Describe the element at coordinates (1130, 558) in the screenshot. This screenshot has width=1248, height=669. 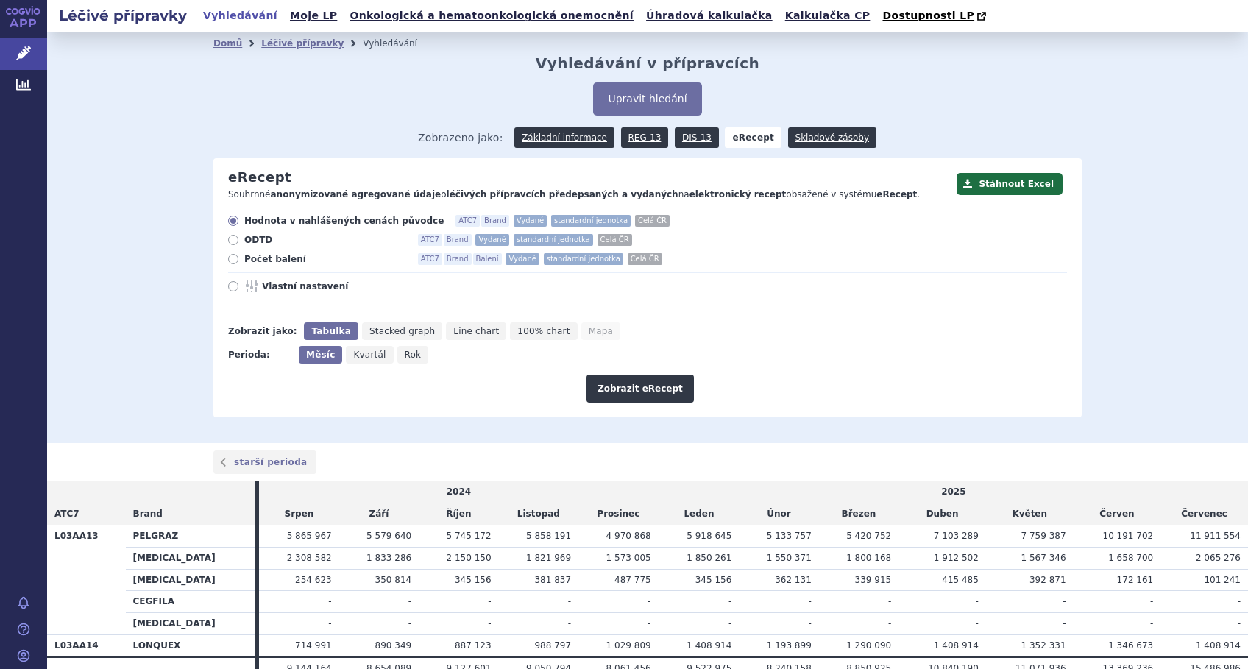
I see `span: 1 658 700` at that location.